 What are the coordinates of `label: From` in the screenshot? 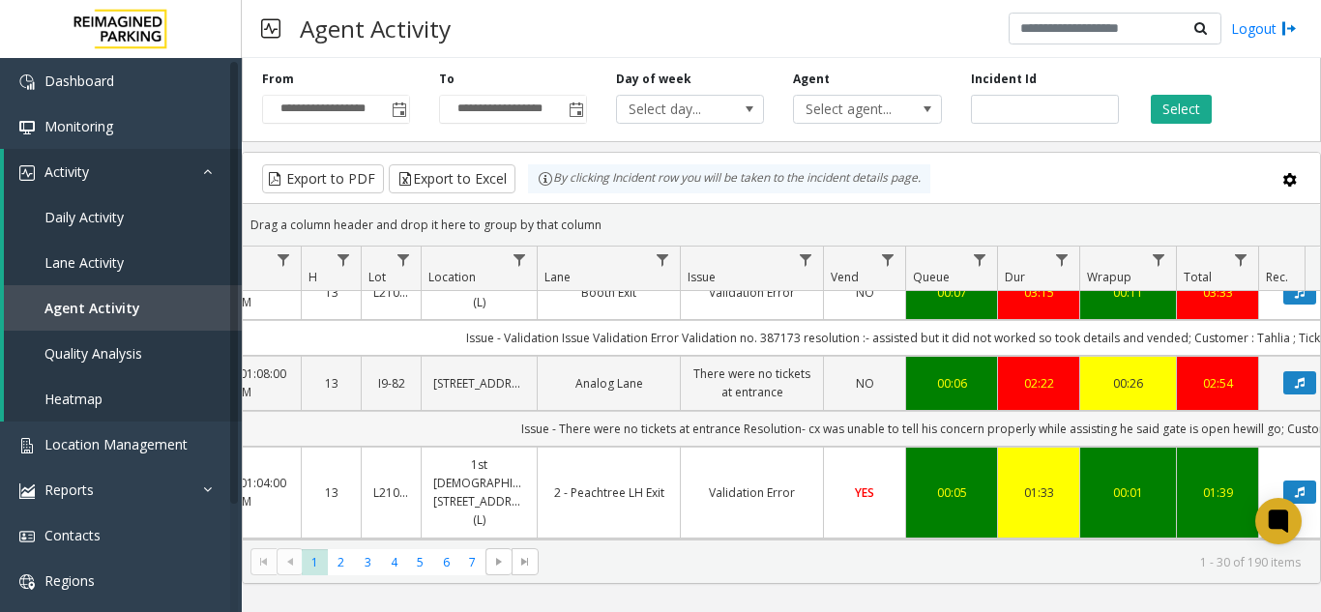 It's located at (278, 79).